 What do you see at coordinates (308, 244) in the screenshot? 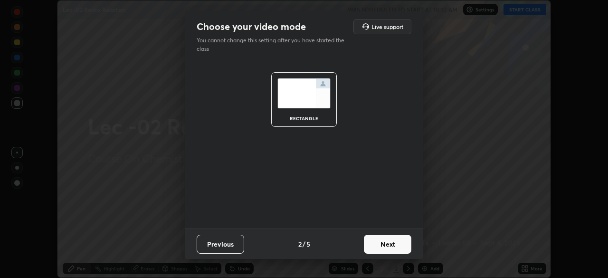
I see `h4: 5` at bounding box center [308, 244].